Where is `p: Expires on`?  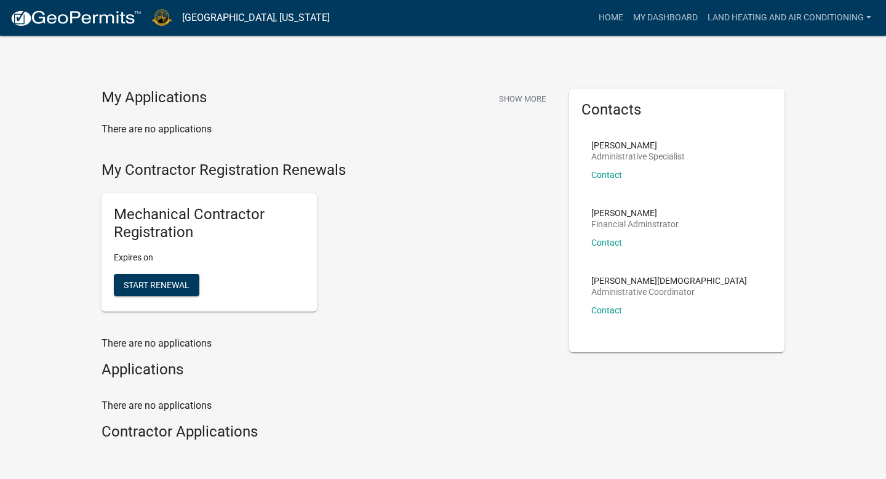
p: Expires on is located at coordinates (209, 257).